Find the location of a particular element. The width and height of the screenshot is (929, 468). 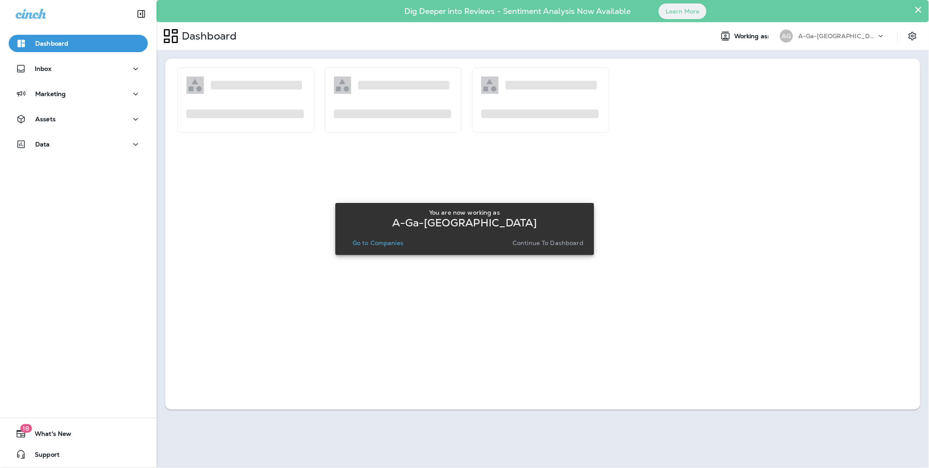

p: Marketing is located at coordinates (50, 94).